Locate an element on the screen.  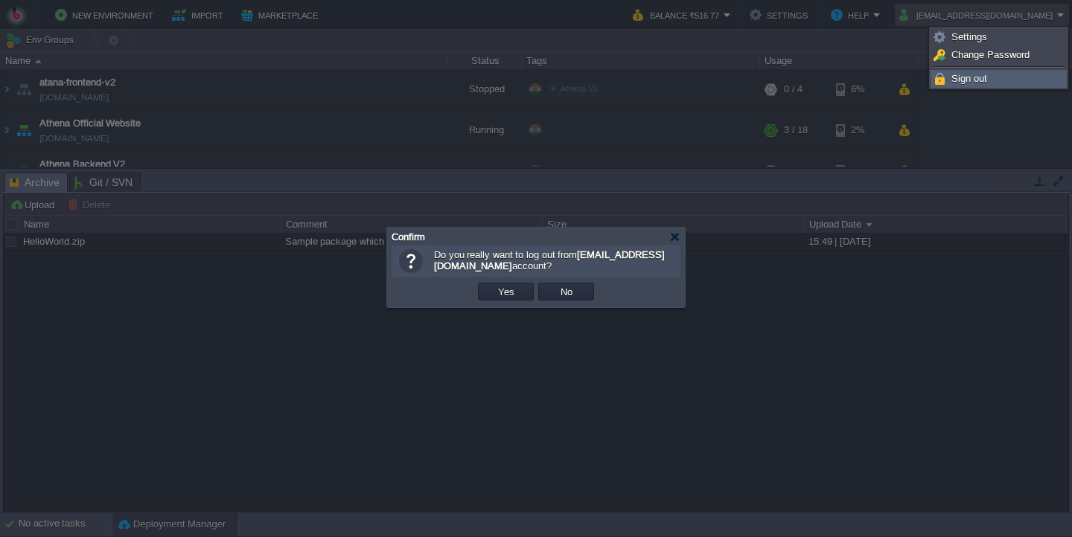
span: Settings is located at coordinates (969, 36).